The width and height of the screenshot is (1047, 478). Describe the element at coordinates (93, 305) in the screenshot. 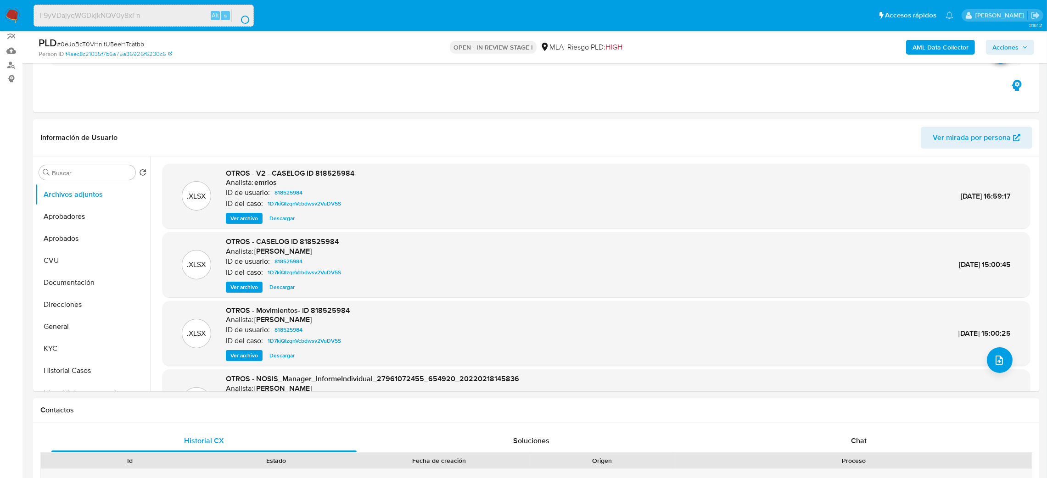

I see `button: Direcciones` at that location.